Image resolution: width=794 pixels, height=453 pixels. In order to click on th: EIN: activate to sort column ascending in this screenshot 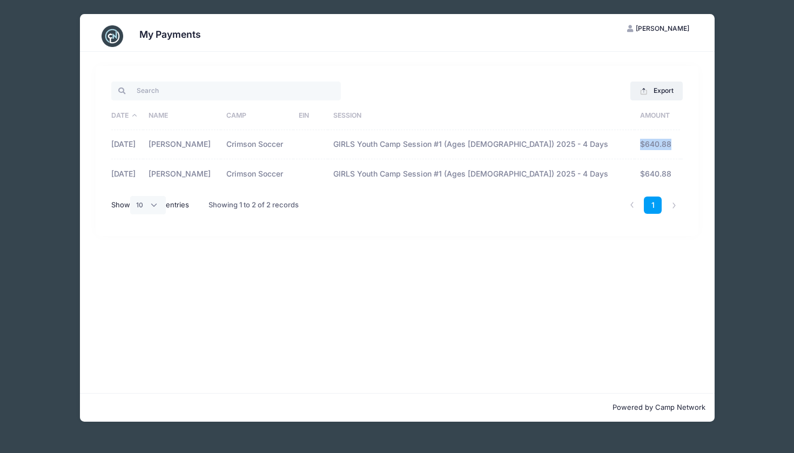, I will do `click(310, 116)`.